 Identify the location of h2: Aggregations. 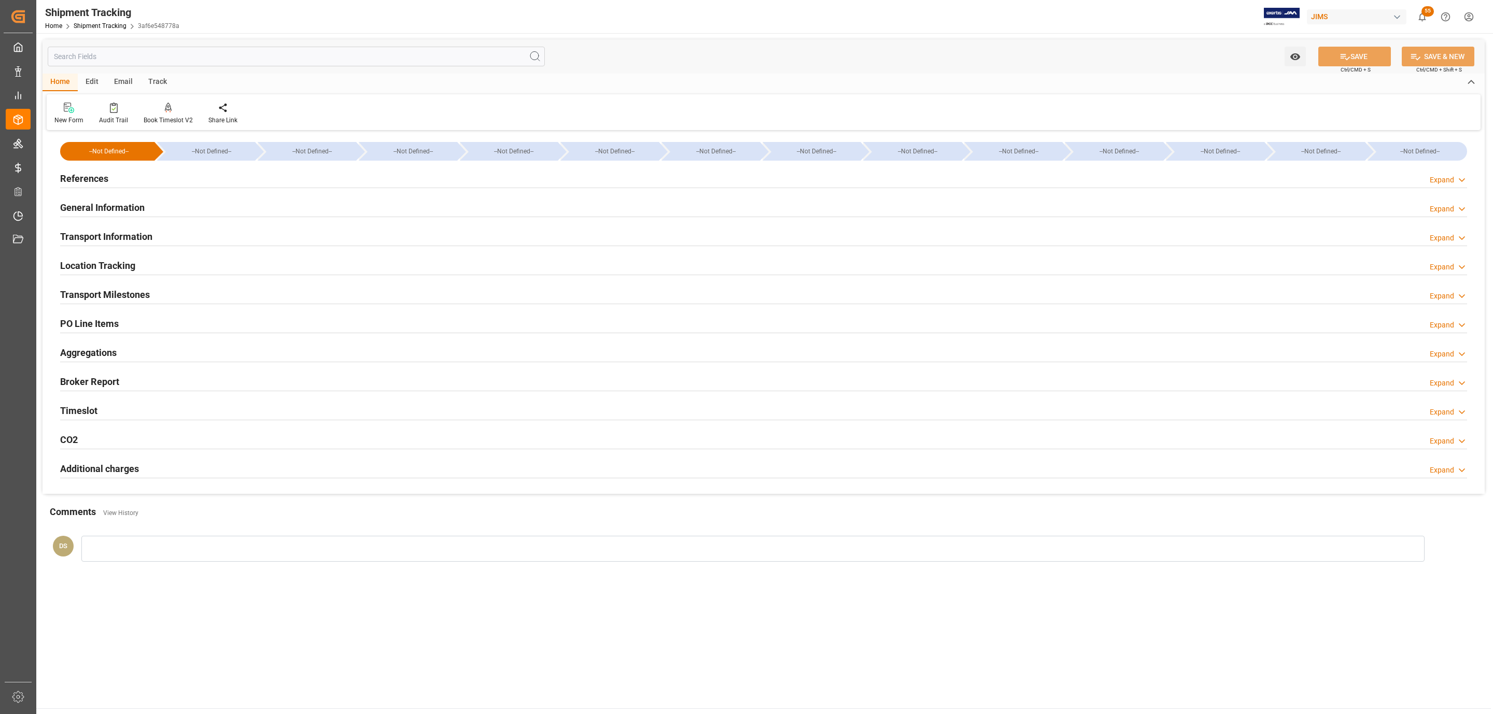
(88, 352).